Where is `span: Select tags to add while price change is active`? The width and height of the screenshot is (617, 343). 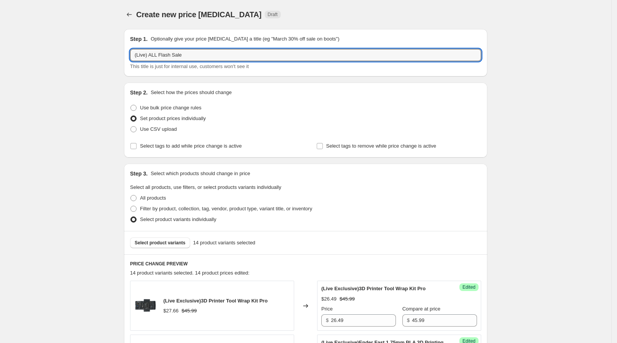
span: Select tags to add while price change is active is located at coordinates (191, 146).